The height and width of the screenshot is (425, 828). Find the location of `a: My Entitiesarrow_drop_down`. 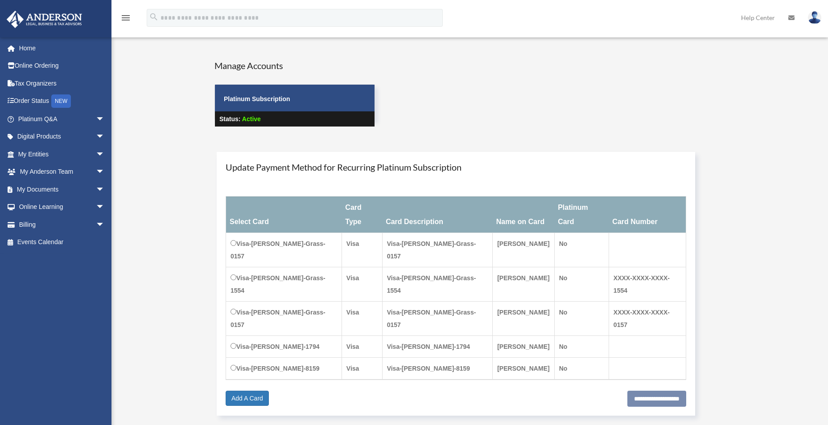

a: My Entitiesarrow_drop_down is located at coordinates (62, 154).